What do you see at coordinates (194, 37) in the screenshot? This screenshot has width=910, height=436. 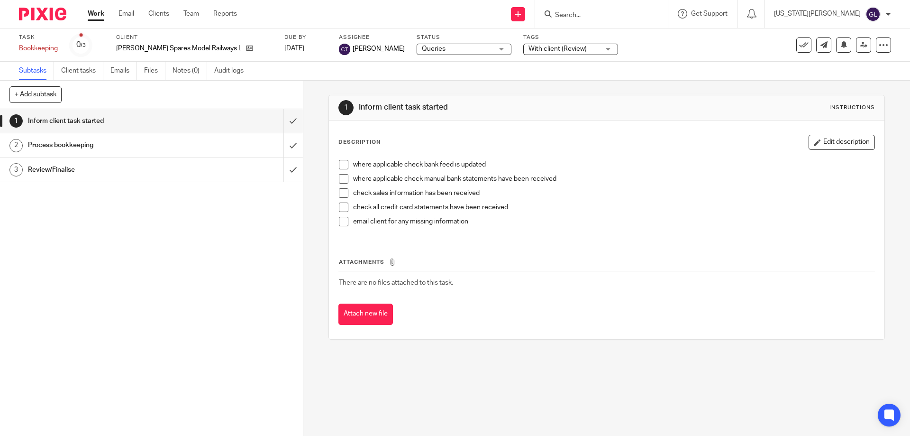 I see `label: Client` at bounding box center [194, 37].